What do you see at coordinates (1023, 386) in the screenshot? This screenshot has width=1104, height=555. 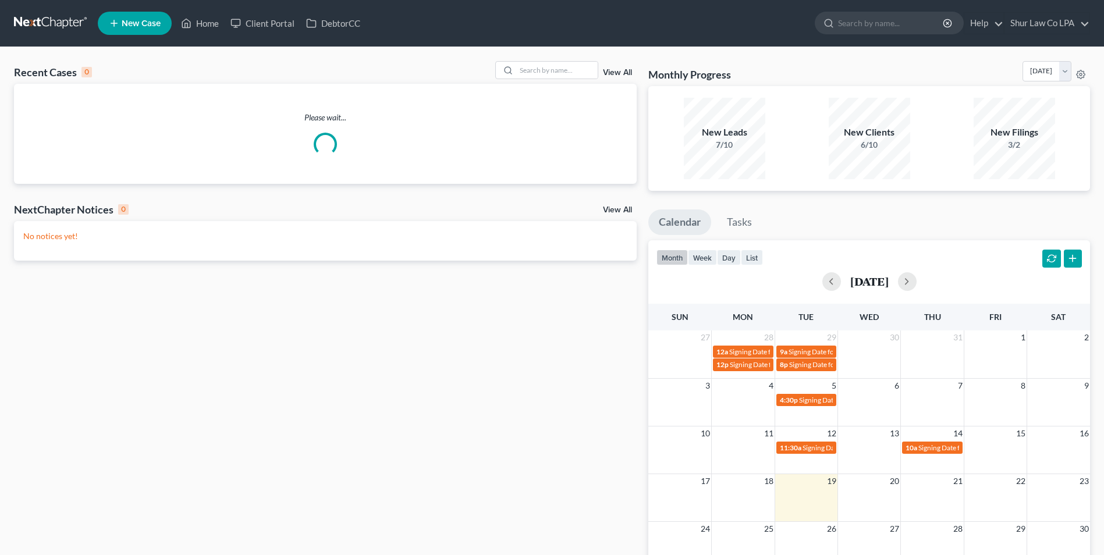 I see `span: 8` at bounding box center [1023, 386].